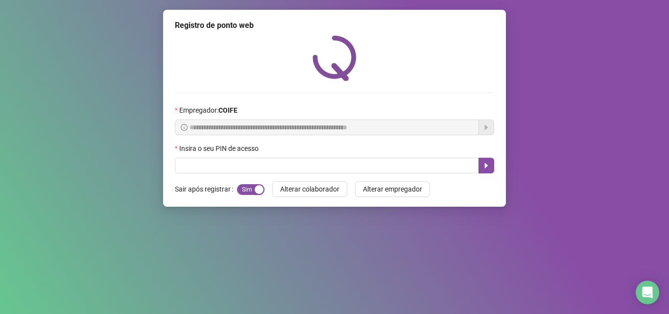  Describe the element at coordinates (392, 189) in the screenshot. I see `span: Alterar empregador` at that location.